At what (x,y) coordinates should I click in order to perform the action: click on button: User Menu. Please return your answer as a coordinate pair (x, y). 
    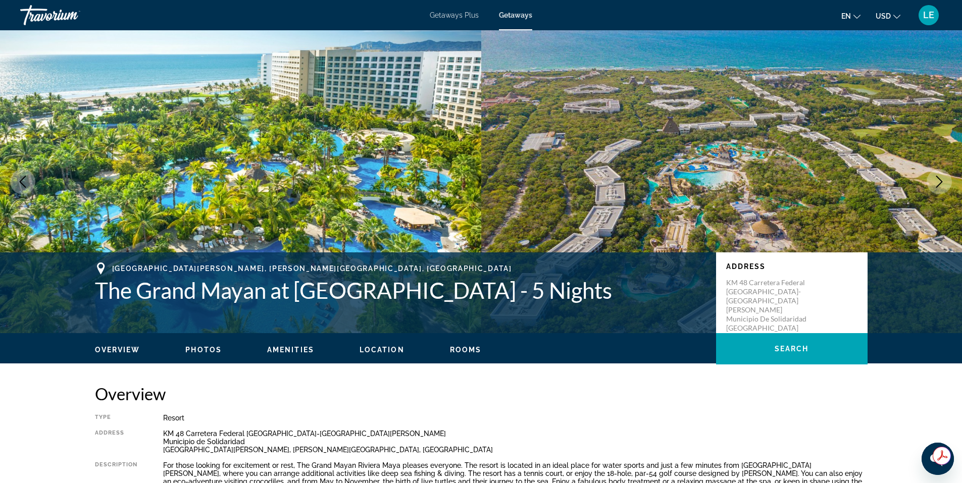
    Looking at the image, I should click on (929, 15).